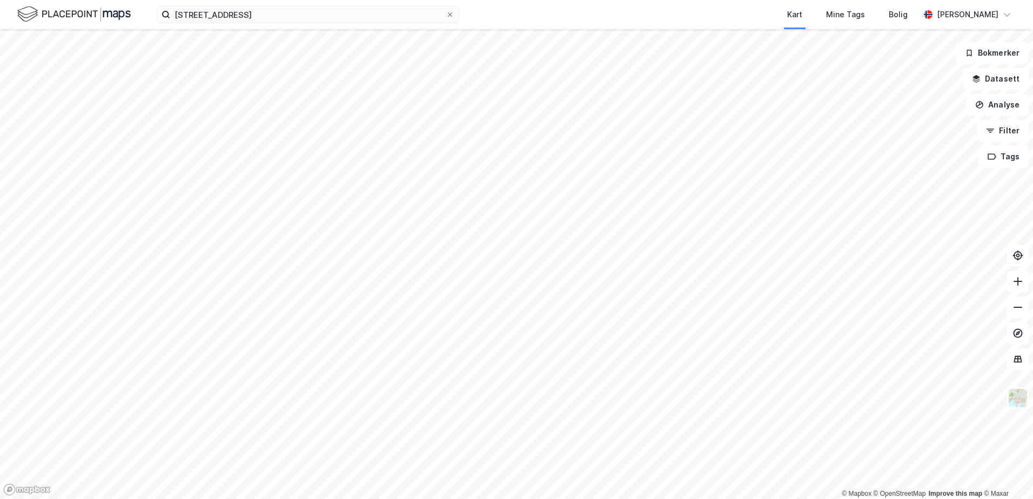  I want to click on button: Datasett, so click(996, 79).